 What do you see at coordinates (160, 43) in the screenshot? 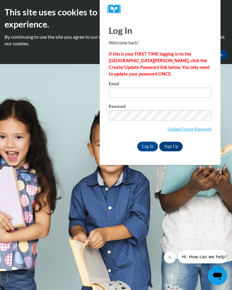
I see `p: Welcome back!` at bounding box center [160, 43].